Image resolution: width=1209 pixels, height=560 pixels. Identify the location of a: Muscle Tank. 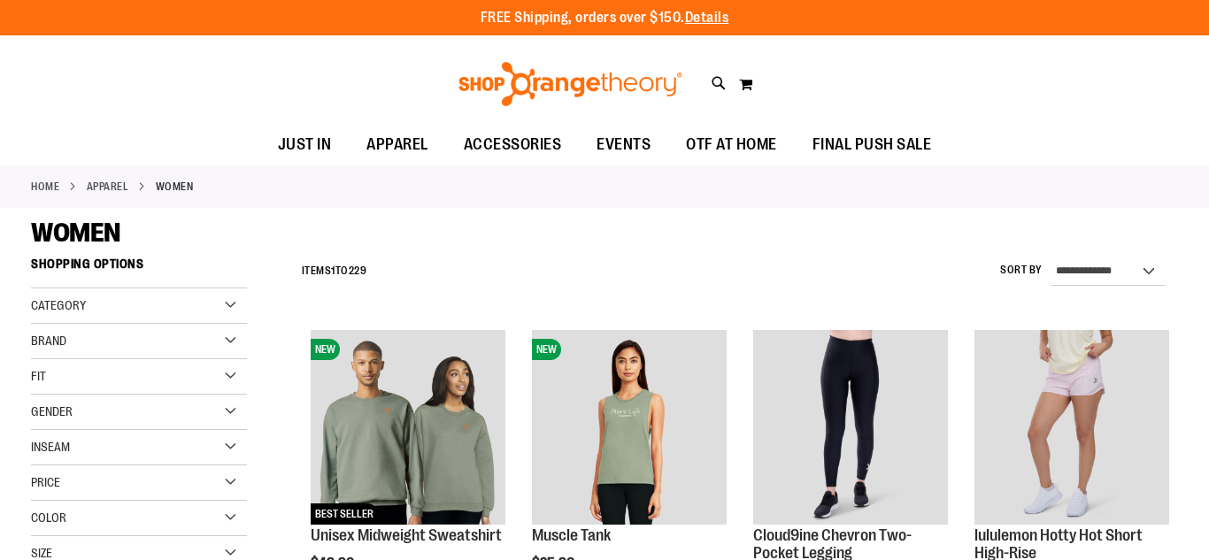
(571, 535).